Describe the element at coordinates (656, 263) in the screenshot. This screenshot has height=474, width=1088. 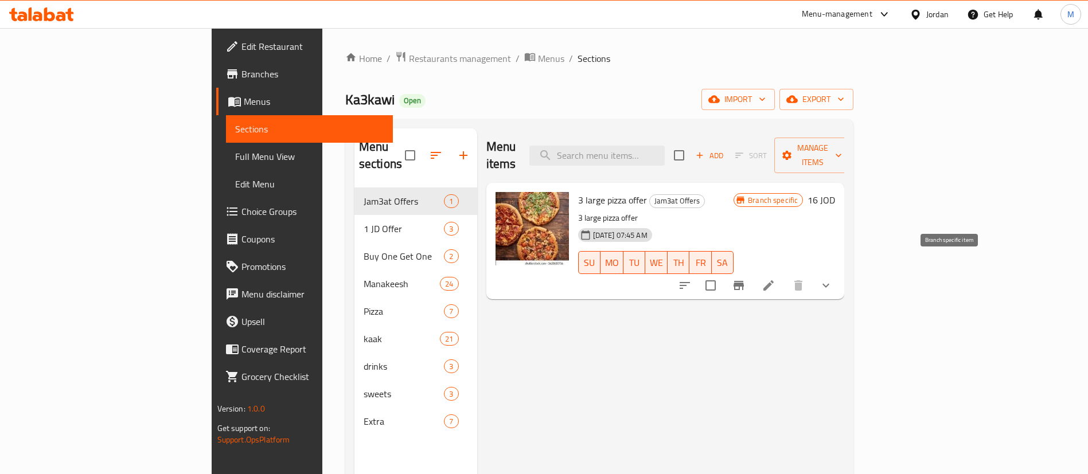
I see `button: WE` at that location.